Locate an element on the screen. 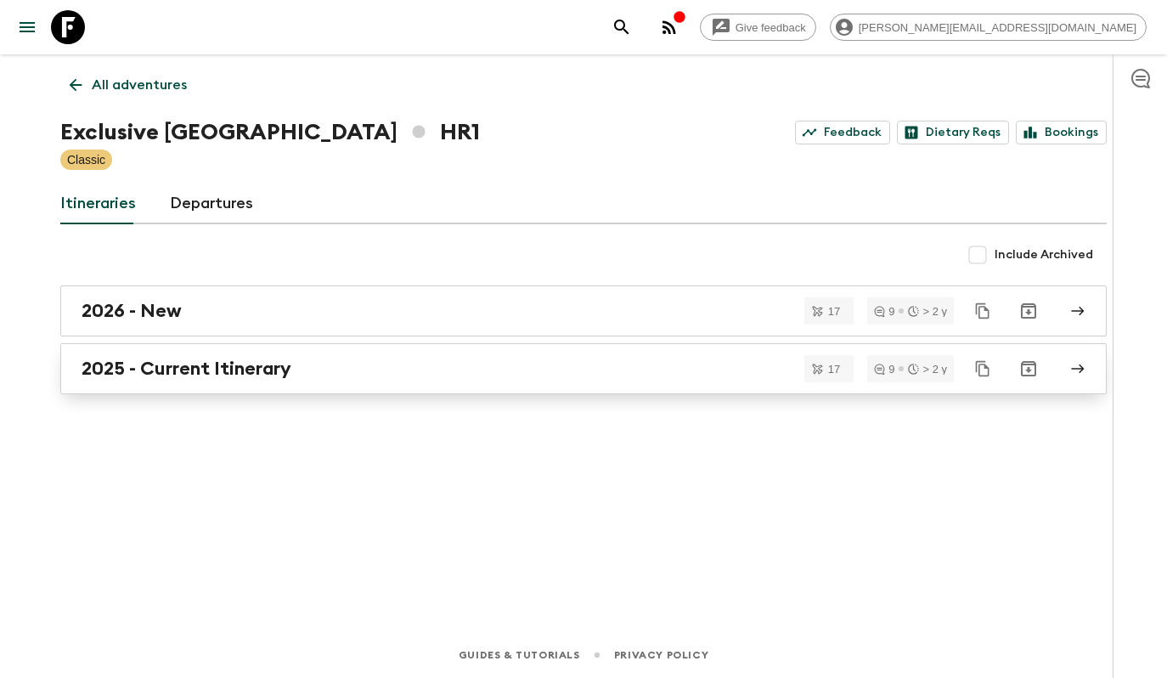  p: All adventures is located at coordinates (139, 85).